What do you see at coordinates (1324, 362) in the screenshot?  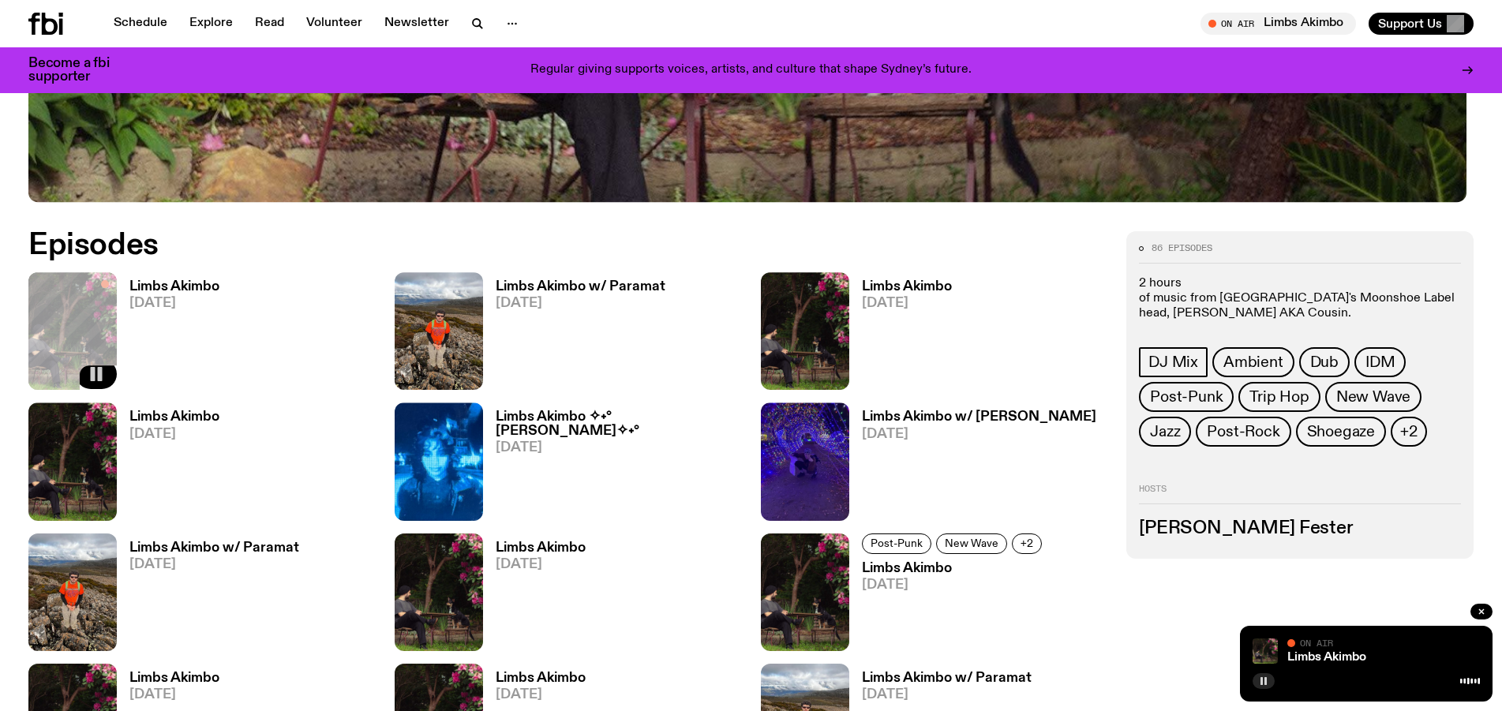 I see `a: Dub` at bounding box center [1324, 362].